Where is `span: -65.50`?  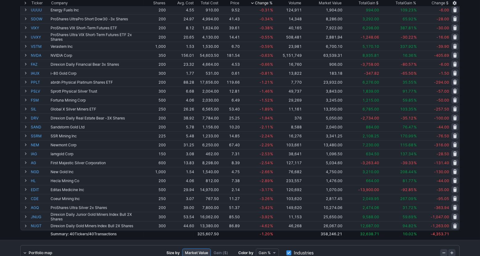 span: -65.50 is located at coordinates (407, 73).